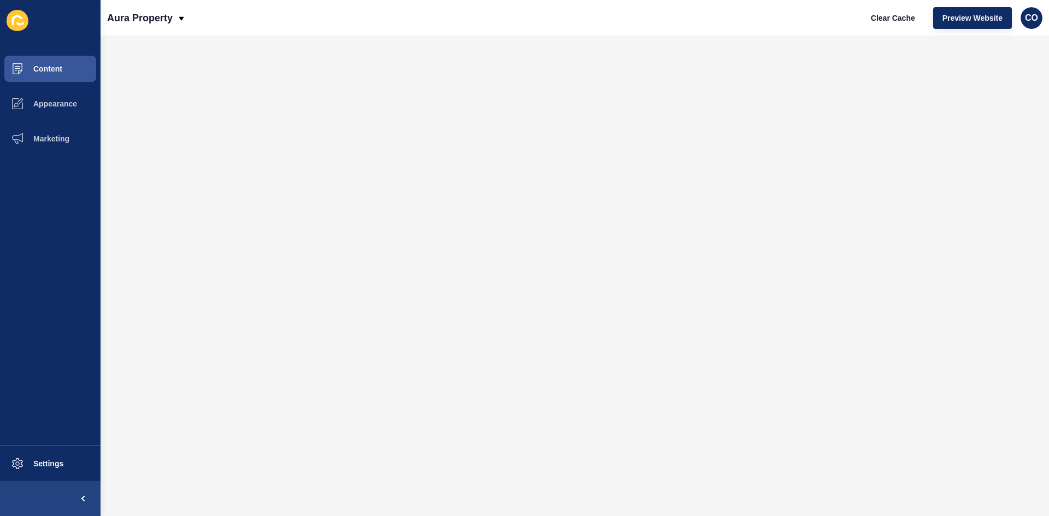 Image resolution: width=1049 pixels, height=516 pixels. What do you see at coordinates (892, 18) in the screenshot?
I see `button: Clear Cache` at bounding box center [892, 18].